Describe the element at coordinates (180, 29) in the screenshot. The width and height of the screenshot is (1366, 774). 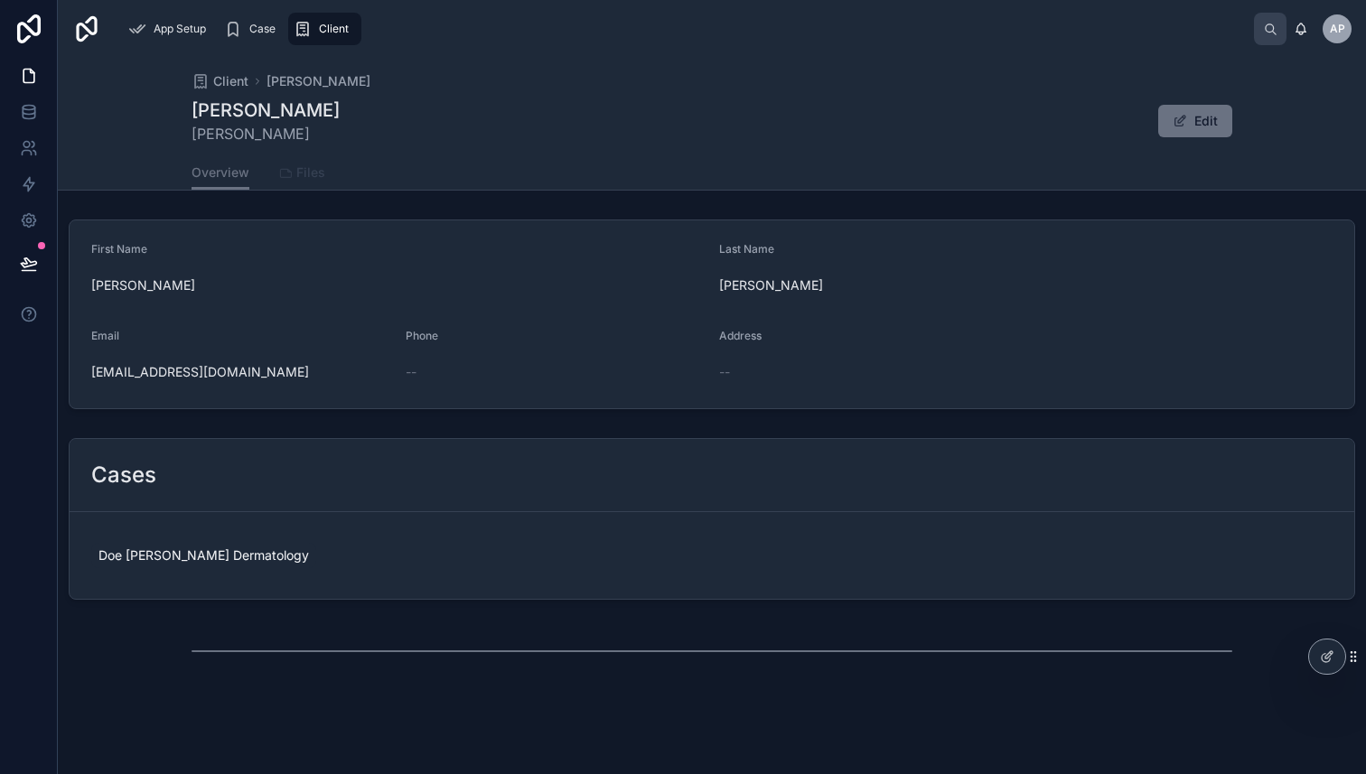
I see `span: App Setup` at that location.